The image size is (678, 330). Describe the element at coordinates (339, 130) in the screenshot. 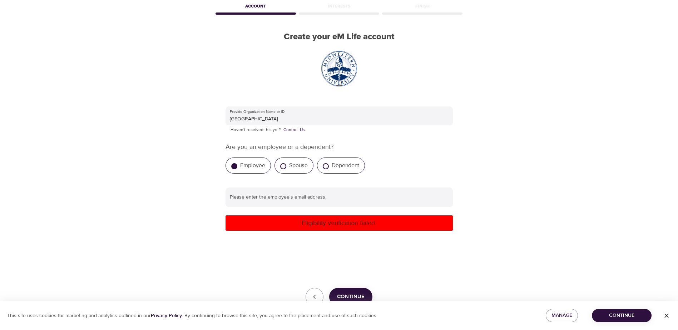

I see `p: Haven't received this yet?` at that location.